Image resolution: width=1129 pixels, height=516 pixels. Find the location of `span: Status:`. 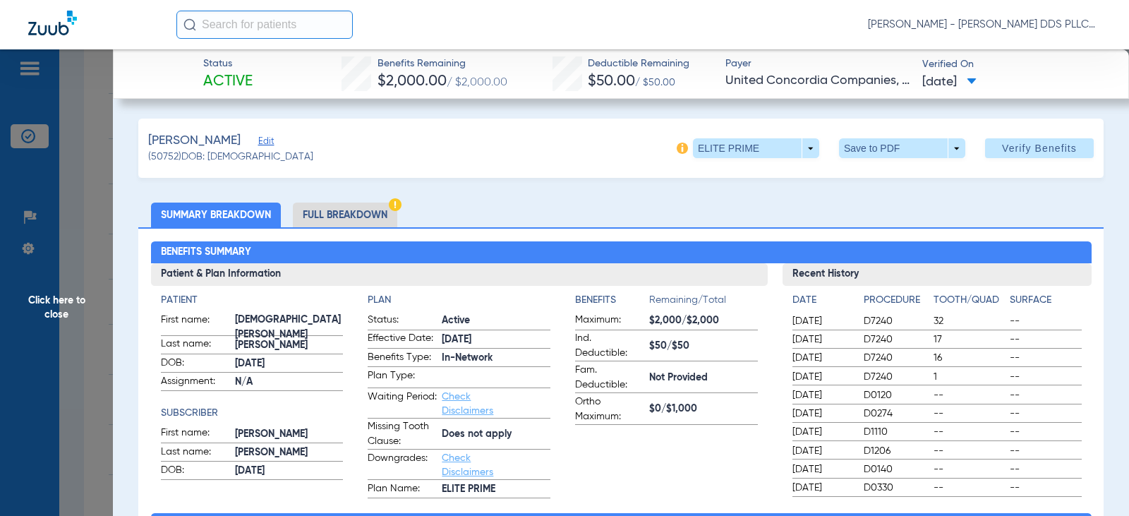

span: Status: is located at coordinates (402, 321).